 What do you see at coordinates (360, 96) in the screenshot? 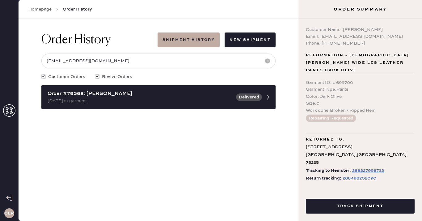
I see `div: Color : Dark Olive` at bounding box center [360, 96].